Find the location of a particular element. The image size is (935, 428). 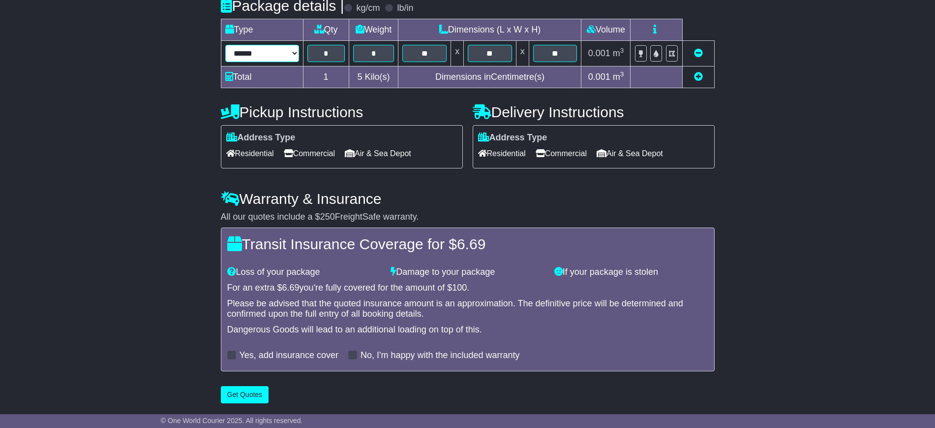

td: Total is located at coordinates (262, 77).